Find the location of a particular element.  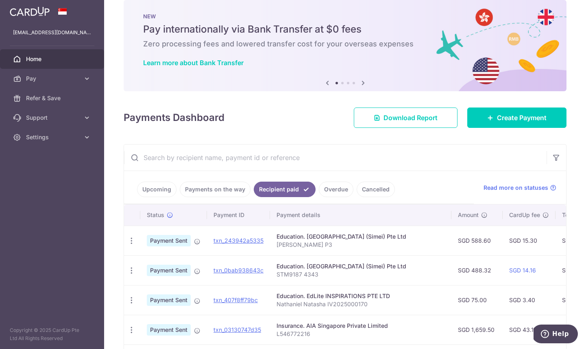

td: SGD 15.30 is located at coordinates (529, 240).